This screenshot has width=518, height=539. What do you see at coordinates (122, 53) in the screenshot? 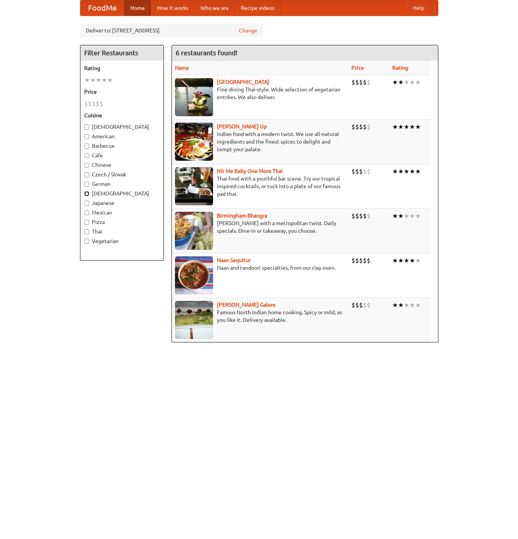
I see `h4: Filter Restaurants` at bounding box center [122, 53].